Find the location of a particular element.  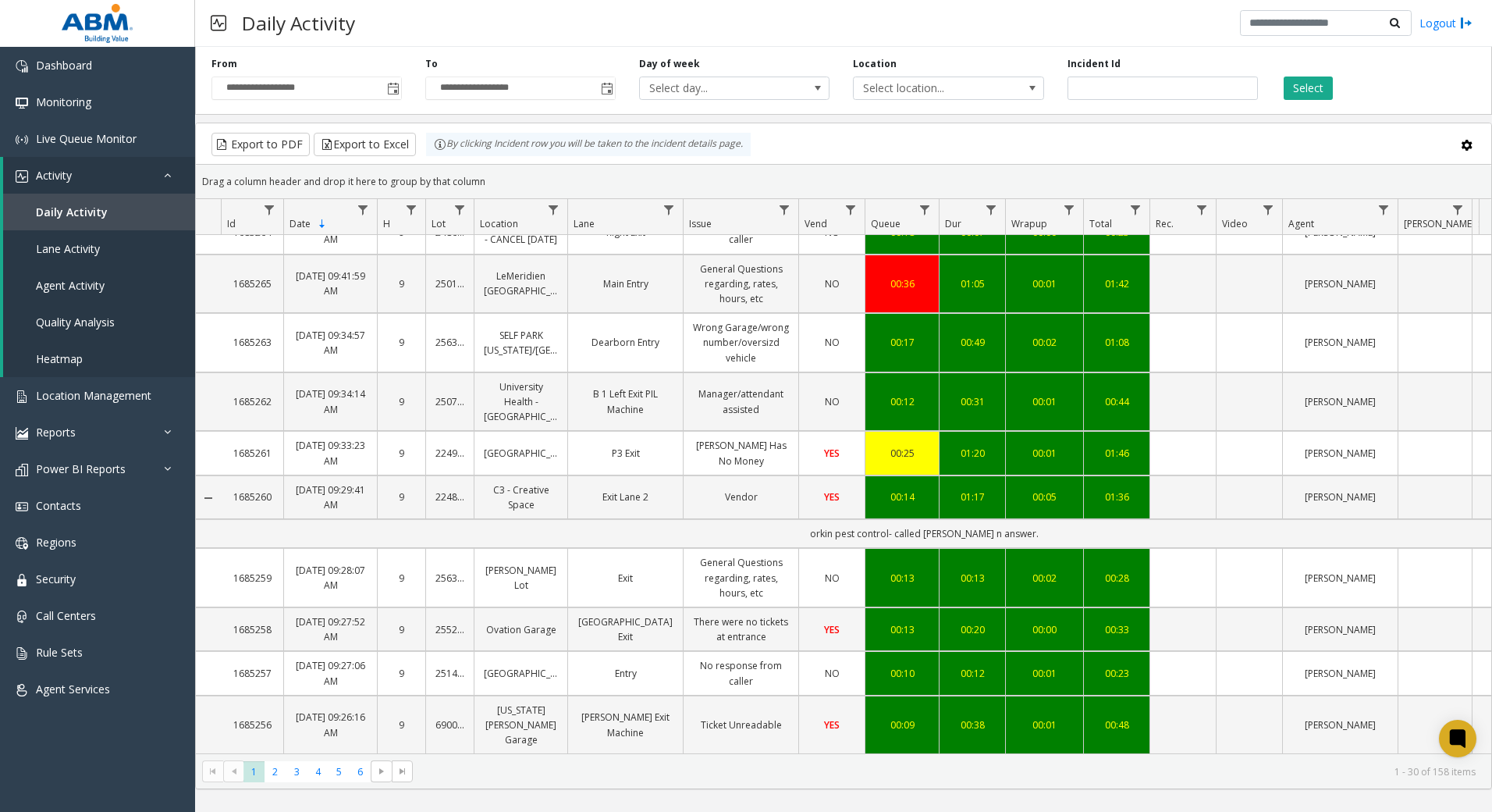

a: 00:05 is located at coordinates (1044, 497).